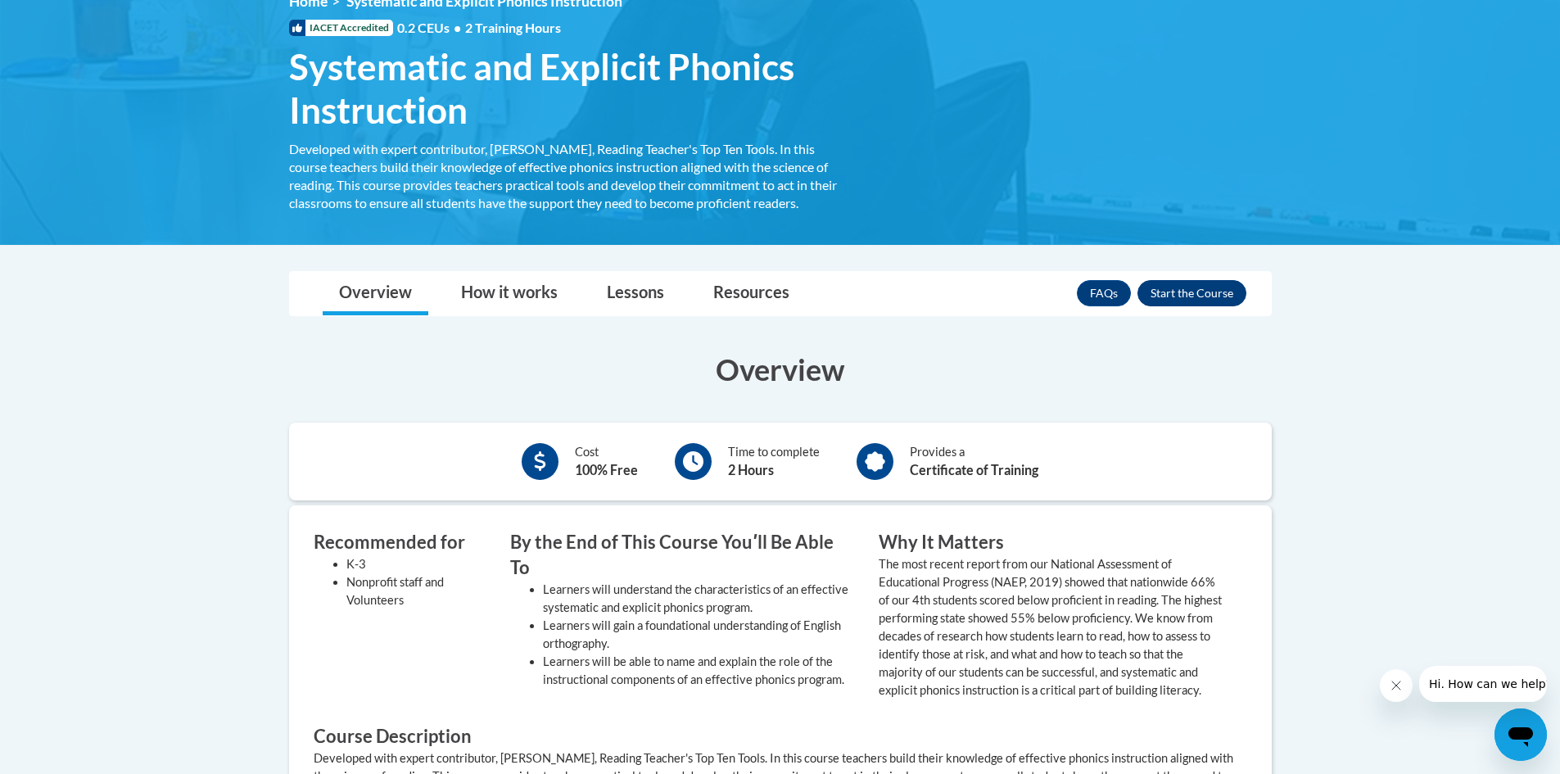 The width and height of the screenshot is (1560, 774). What do you see at coordinates (375, 293) in the screenshot?
I see `a: Overview` at bounding box center [375, 293].